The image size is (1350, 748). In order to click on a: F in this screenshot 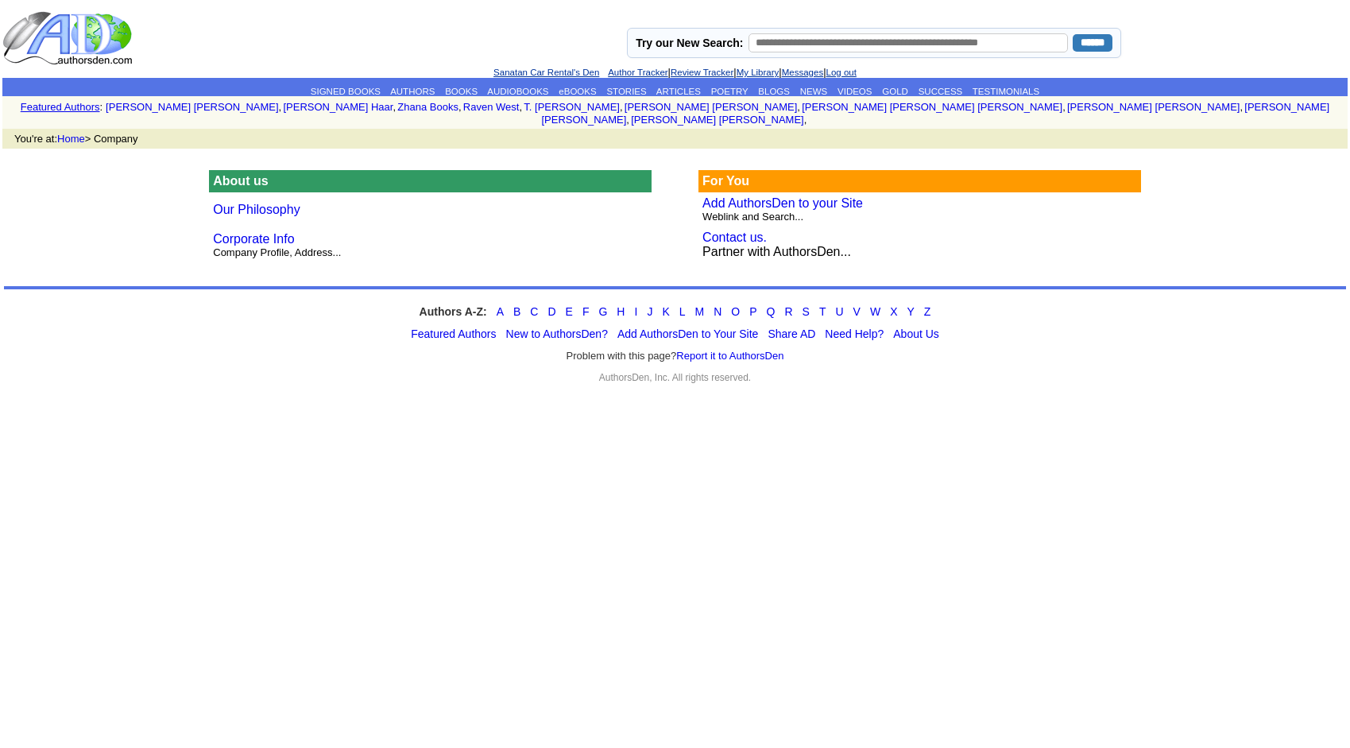, I will do `click(586, 312)`.